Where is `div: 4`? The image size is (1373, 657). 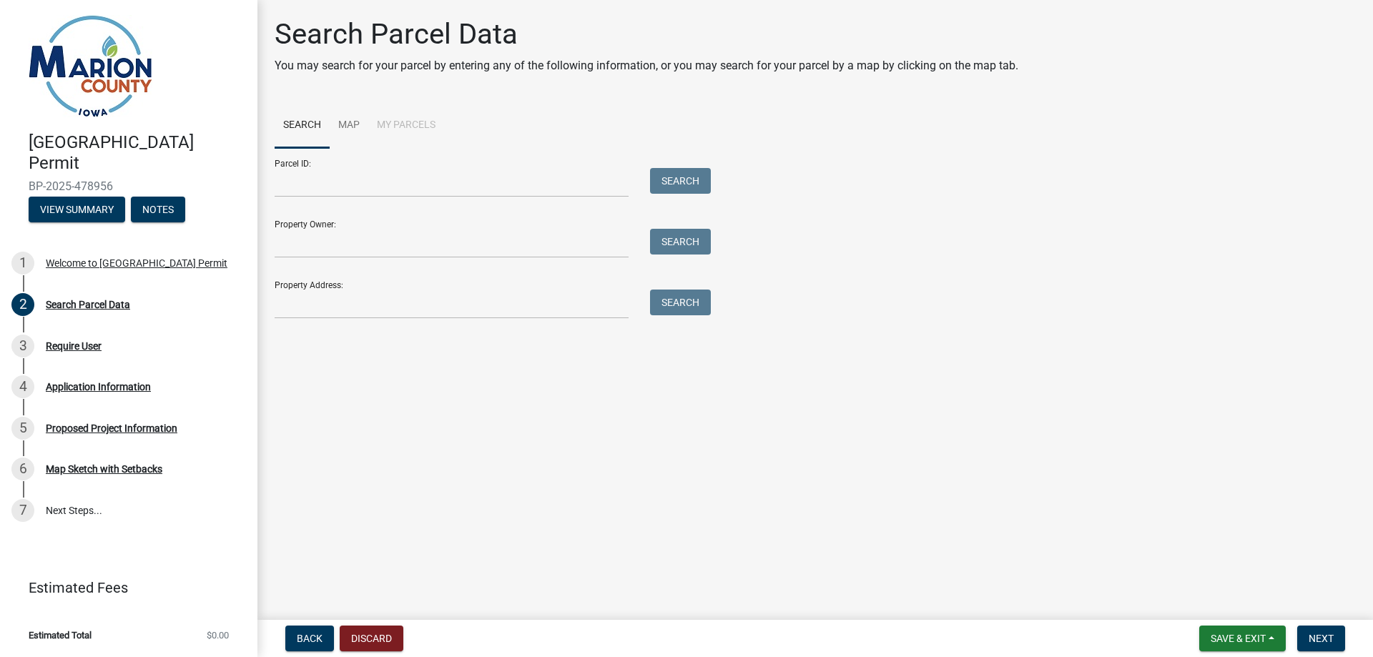
div: 4 is located at coordinates (23, 387).